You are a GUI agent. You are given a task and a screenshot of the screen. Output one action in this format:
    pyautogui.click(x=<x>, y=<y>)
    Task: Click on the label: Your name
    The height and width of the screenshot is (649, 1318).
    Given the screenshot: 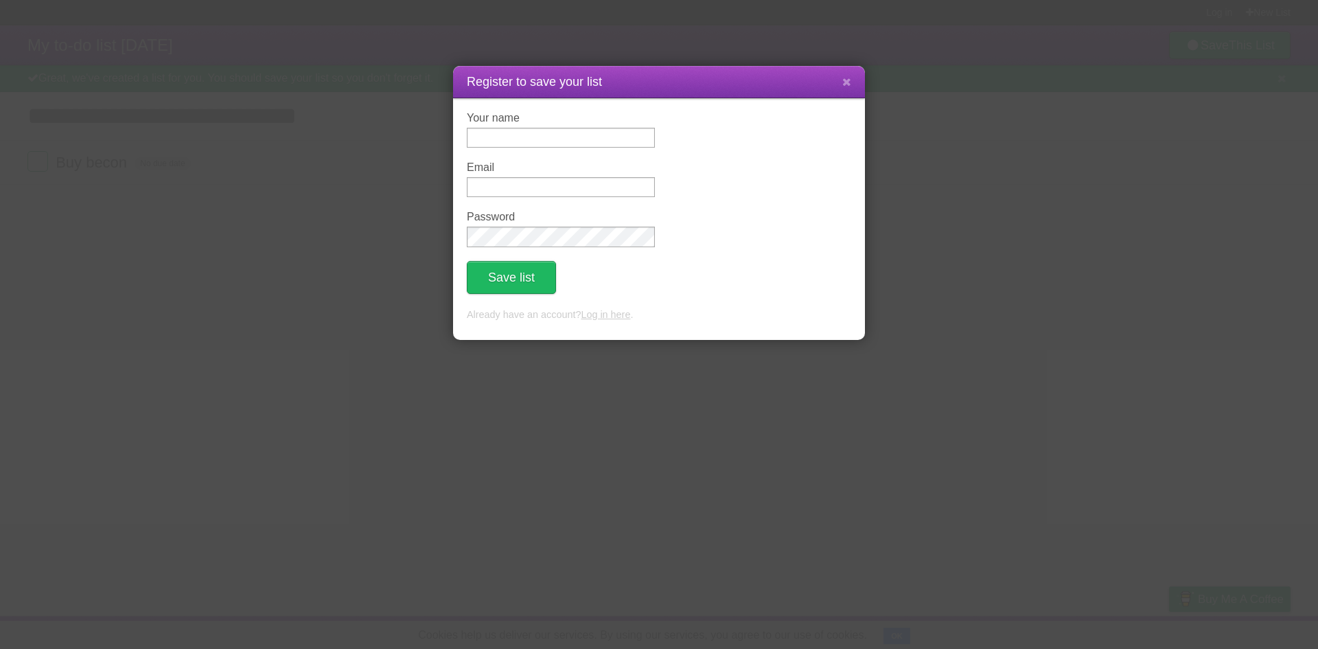 What is the action you would take?
    pyautogui.click(x=561, y=118)
    